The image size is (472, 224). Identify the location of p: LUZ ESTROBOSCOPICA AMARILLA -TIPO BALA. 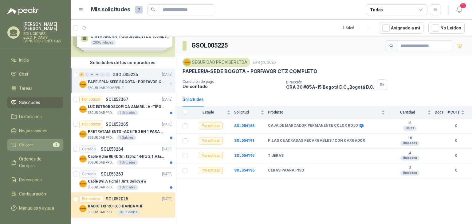
(126, 107).